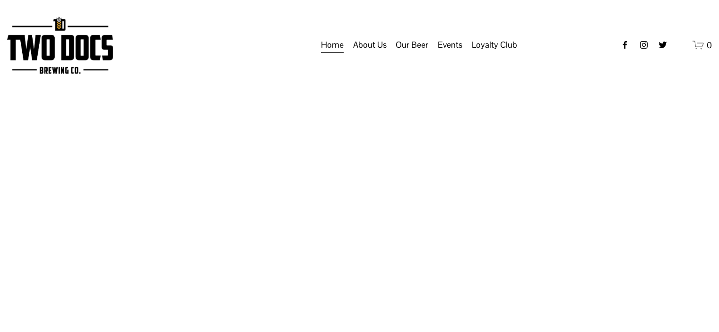 This screenshot has height=332, width=719. Describe the element at coordinates (662, 45) in the screenshot. I see `a: twitter-unauth` at that location.